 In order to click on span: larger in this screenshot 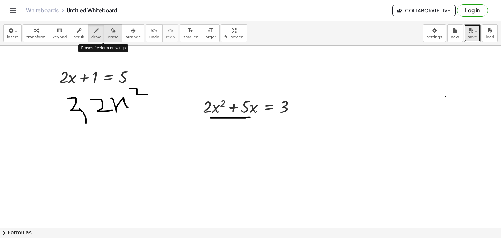, I will do `click(210, 37)`.